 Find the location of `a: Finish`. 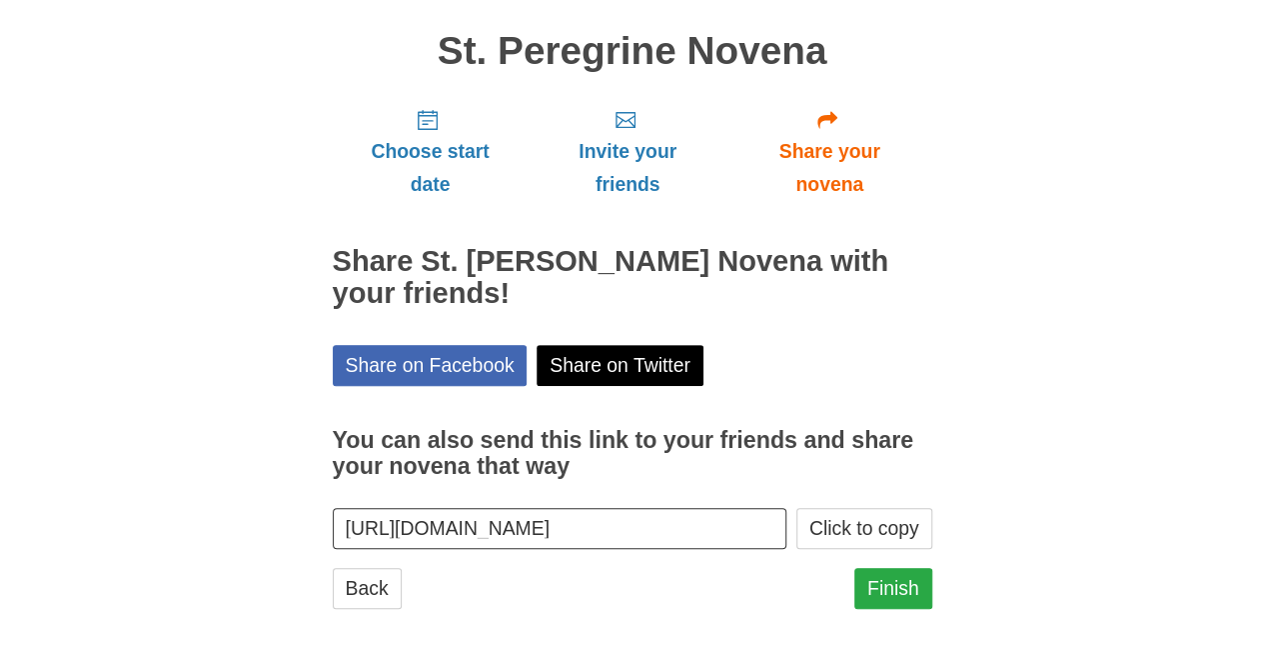

a: Finish is located at coordinates (893, 588).